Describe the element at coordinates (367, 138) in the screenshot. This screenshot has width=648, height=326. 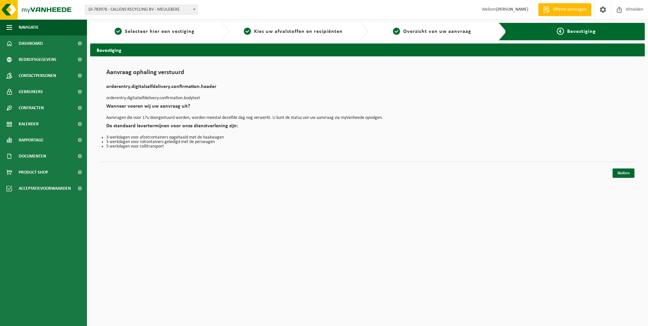
I see `li: 3 werkdagen voor afzetcontainers opgehaald met de haakwagen` at that location.